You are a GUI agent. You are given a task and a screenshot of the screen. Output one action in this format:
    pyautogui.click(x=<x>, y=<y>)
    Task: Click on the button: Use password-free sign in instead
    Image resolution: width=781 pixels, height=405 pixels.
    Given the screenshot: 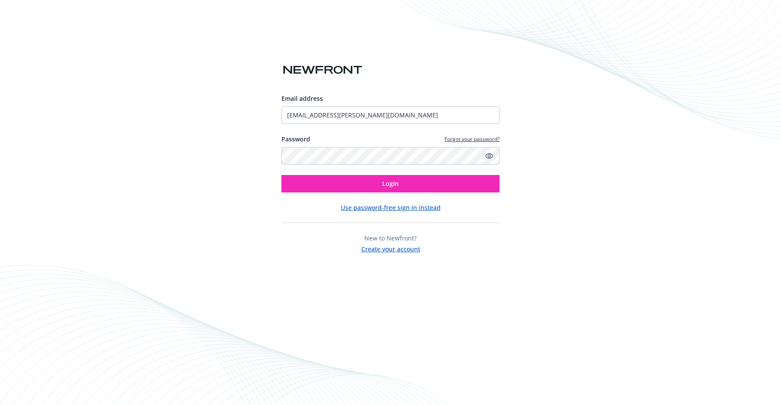 What is the action you would take?
    pyautogui.click(x=390, y=207)
    